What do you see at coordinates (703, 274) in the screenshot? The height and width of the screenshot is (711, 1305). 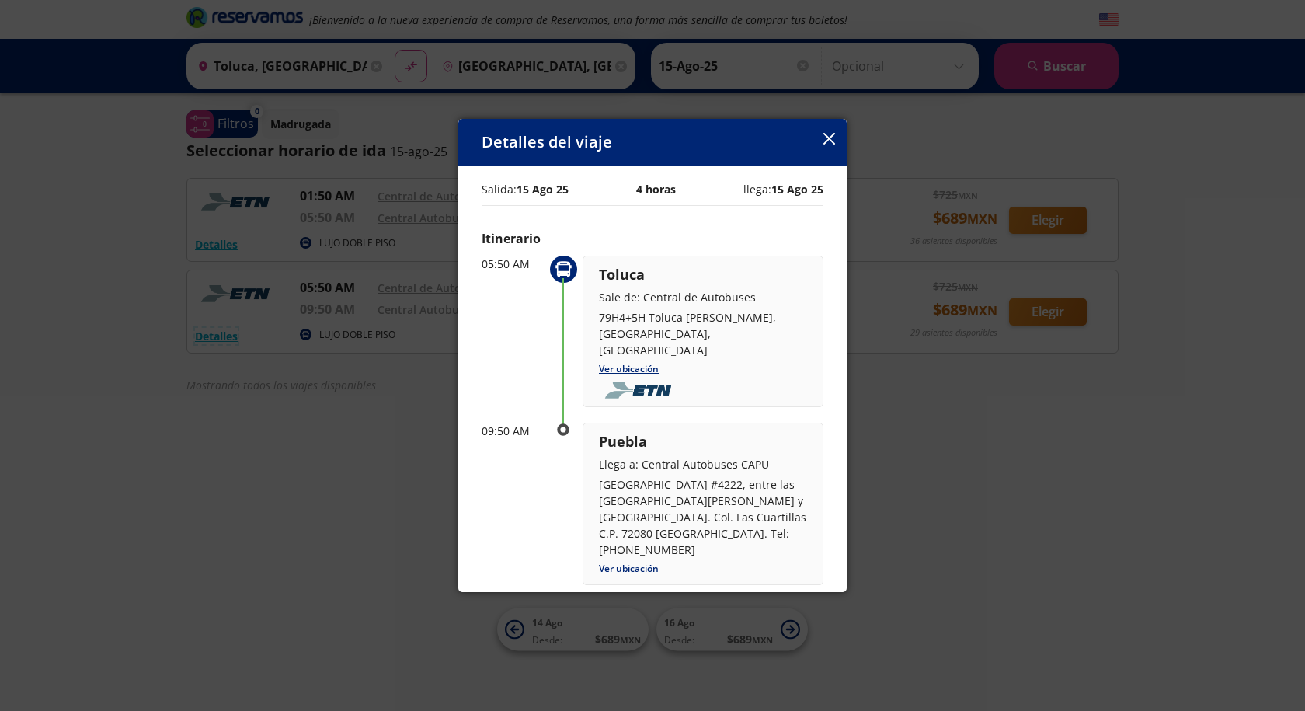 I see `p: Toluca` at bounding box center [703, 274].